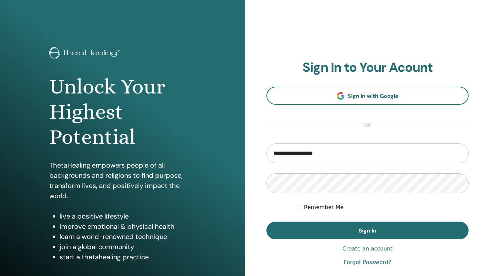 The height and width of the screenshot is (276, 490). What do you see at coordinates (122, 181) in the screenshot?
I see `p: ThetaHealing empowers people of all backgrounds and religions to find purpose, transform lives, a...` at bounding box center [122, 181].